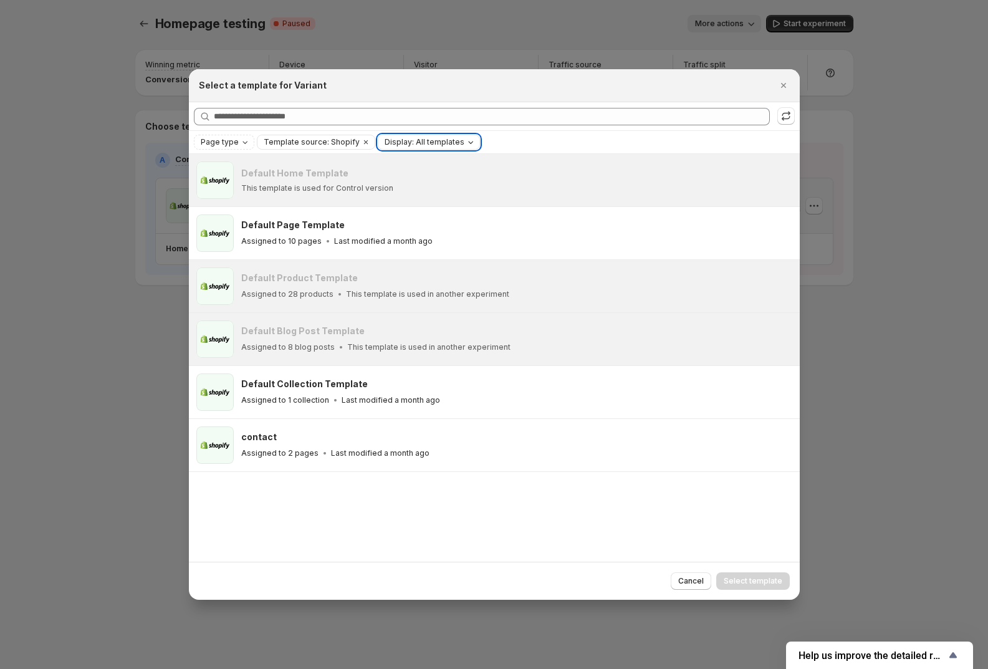 This screenshot has height=669, width=988. I want to click on span: Page type, so click(219, 142).